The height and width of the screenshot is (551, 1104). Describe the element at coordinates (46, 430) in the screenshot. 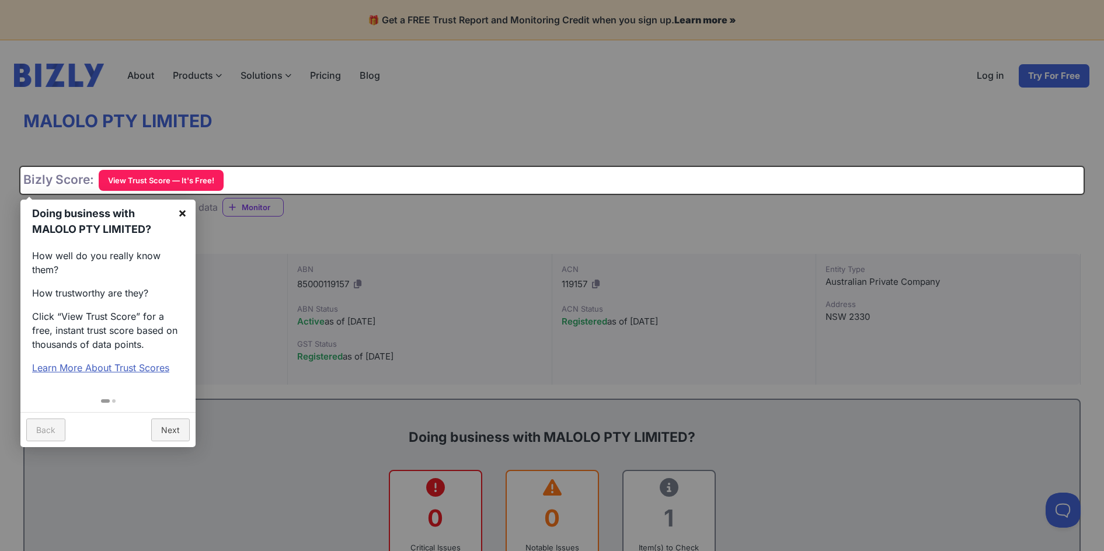

I see `a: Back` at that location.